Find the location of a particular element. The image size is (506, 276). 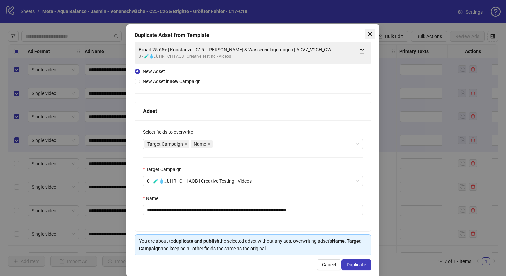

strong: Name, Target Campaign is located at coordinates (250, 244).